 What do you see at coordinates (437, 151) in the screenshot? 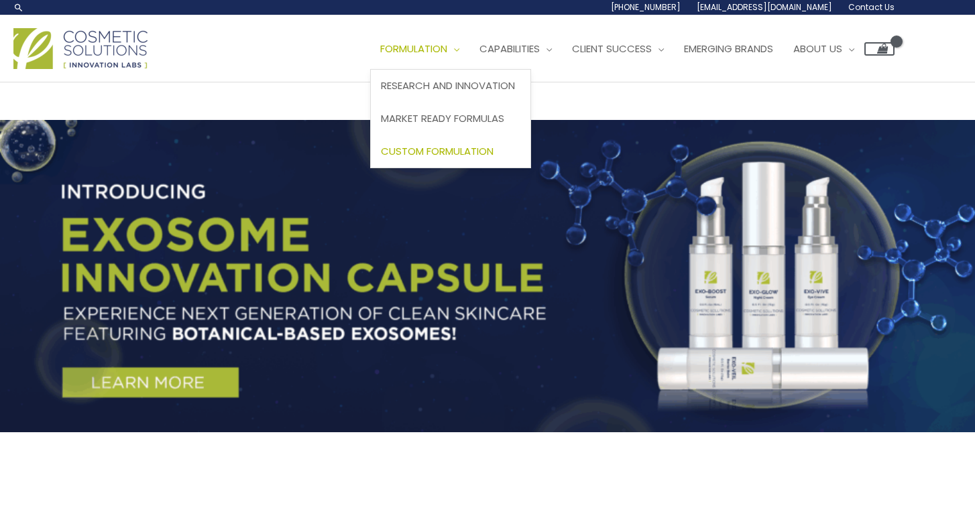
I see `span: Custom Formulation` at bounding box center [437, 151].